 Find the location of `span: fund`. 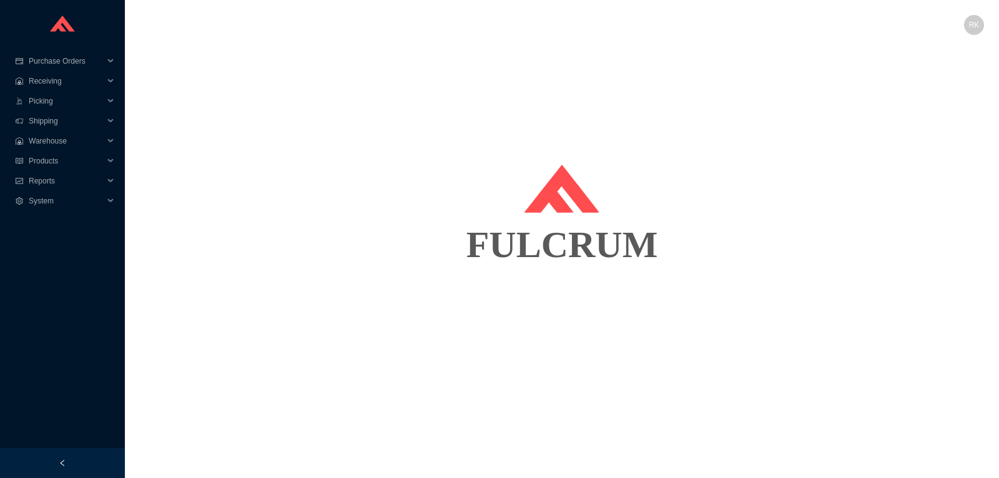

span: fund is located at coordinates (19, 181).